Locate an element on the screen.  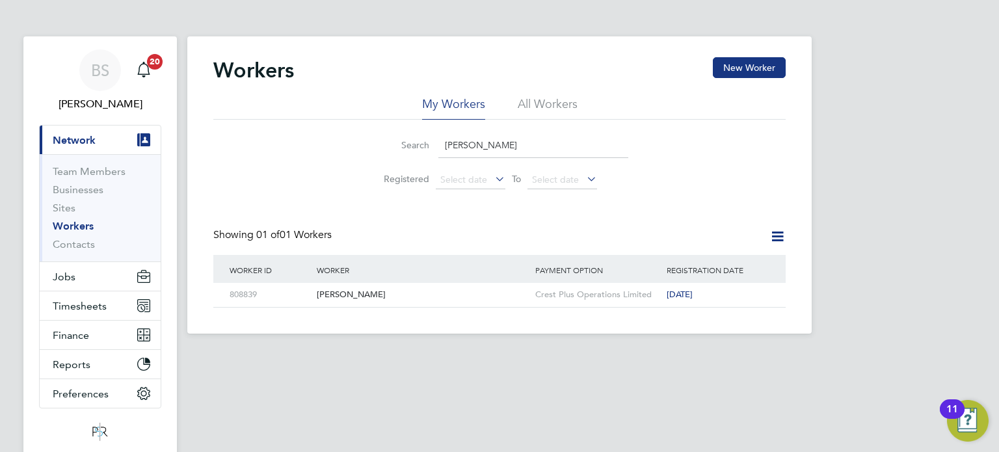
img: psrsolutions-logo-retina.png is located at coordinates (100, 432).